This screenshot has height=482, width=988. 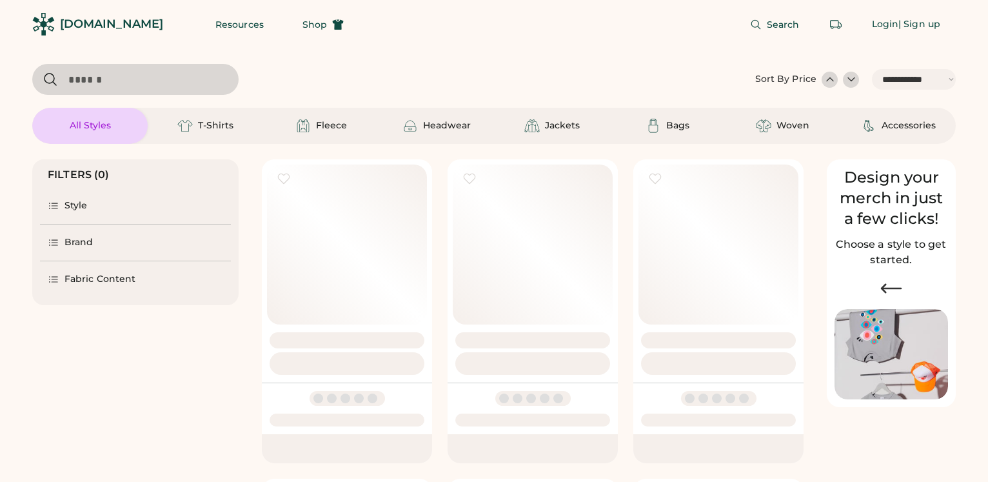 What do you see at coordinates (793, 126) in the screenshot?
I see `div: Woven` at bounding box center [793, 126].